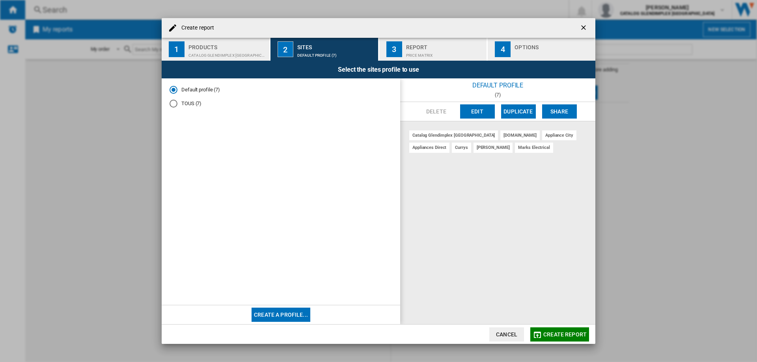 The image size is (757, 362). Describe the element at coordinates (503, 49) in the screenshot. I see `div: 4` at that location.